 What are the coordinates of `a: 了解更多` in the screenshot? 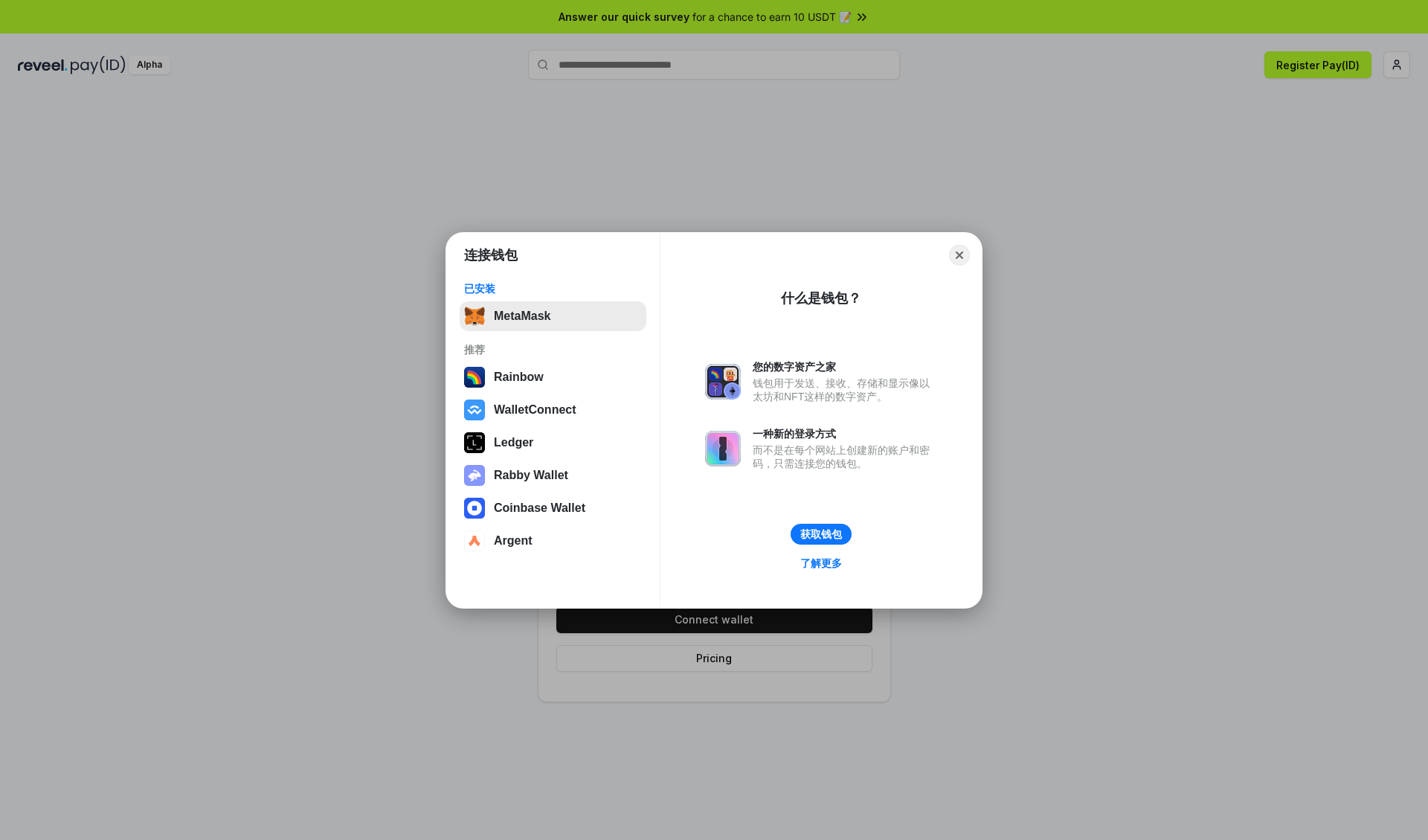 It's located at (821, 563).